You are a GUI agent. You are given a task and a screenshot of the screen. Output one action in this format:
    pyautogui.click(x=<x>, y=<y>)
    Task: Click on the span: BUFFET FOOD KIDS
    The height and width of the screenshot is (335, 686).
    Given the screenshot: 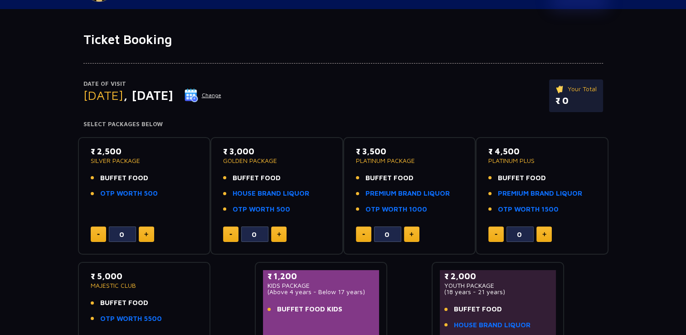 What is the action you would take?
    pyautogui.click(x=310, y=309)
    